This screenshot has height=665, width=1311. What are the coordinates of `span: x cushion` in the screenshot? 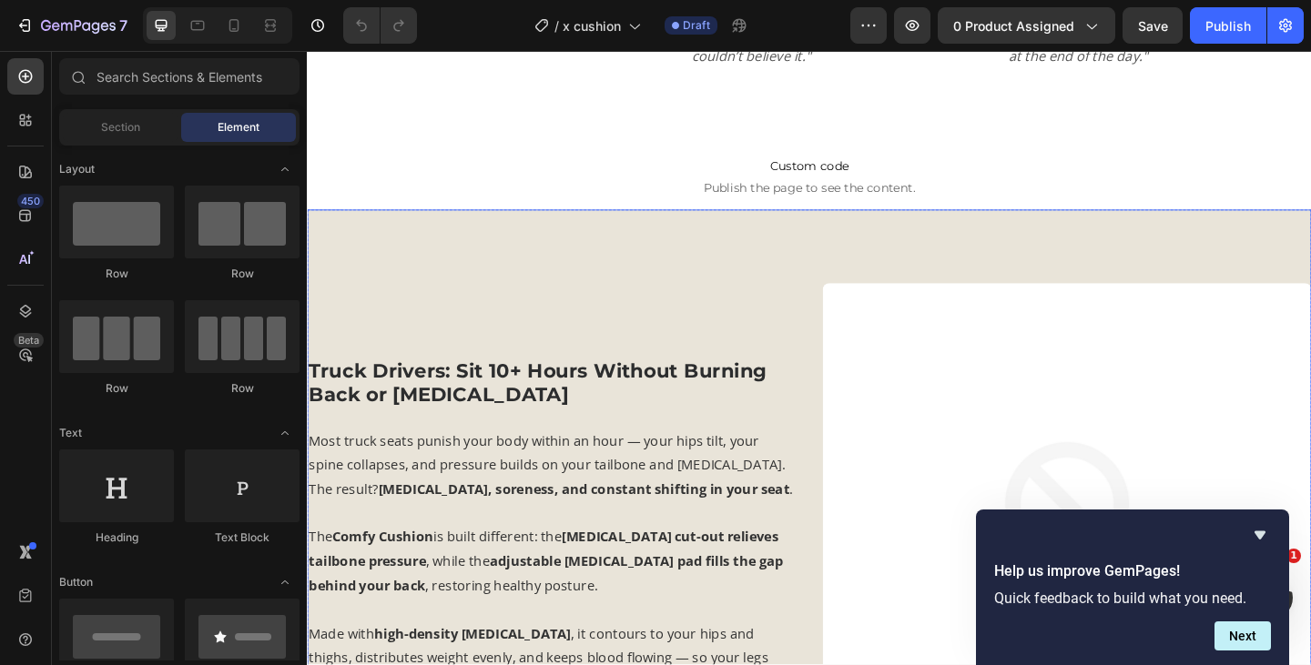 It's located at (592, 25).